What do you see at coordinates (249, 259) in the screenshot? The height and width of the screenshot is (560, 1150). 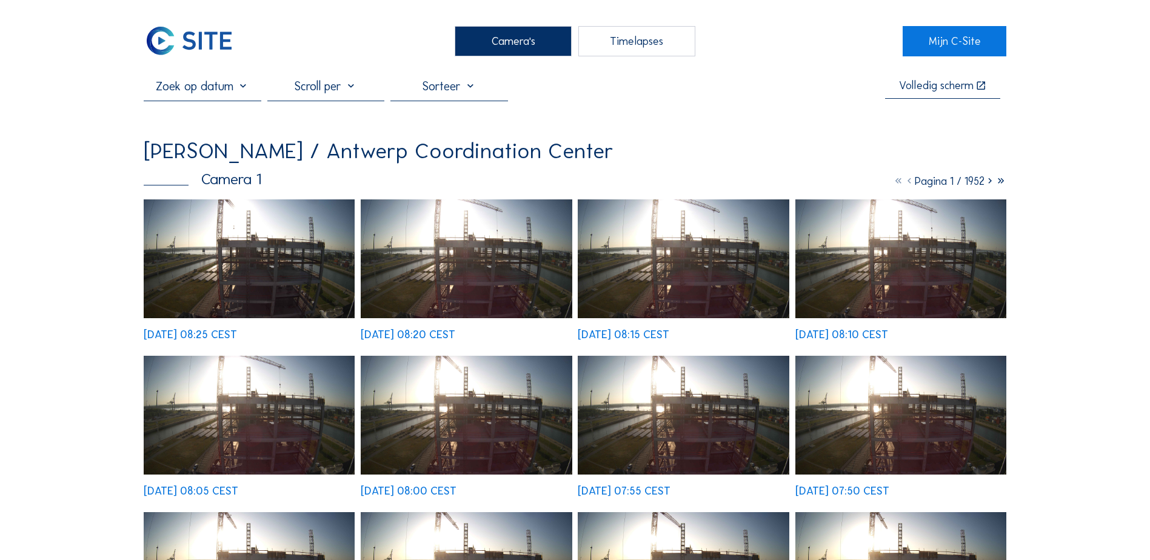 I see `img: image_52485637` at bounding box center [249, 259].